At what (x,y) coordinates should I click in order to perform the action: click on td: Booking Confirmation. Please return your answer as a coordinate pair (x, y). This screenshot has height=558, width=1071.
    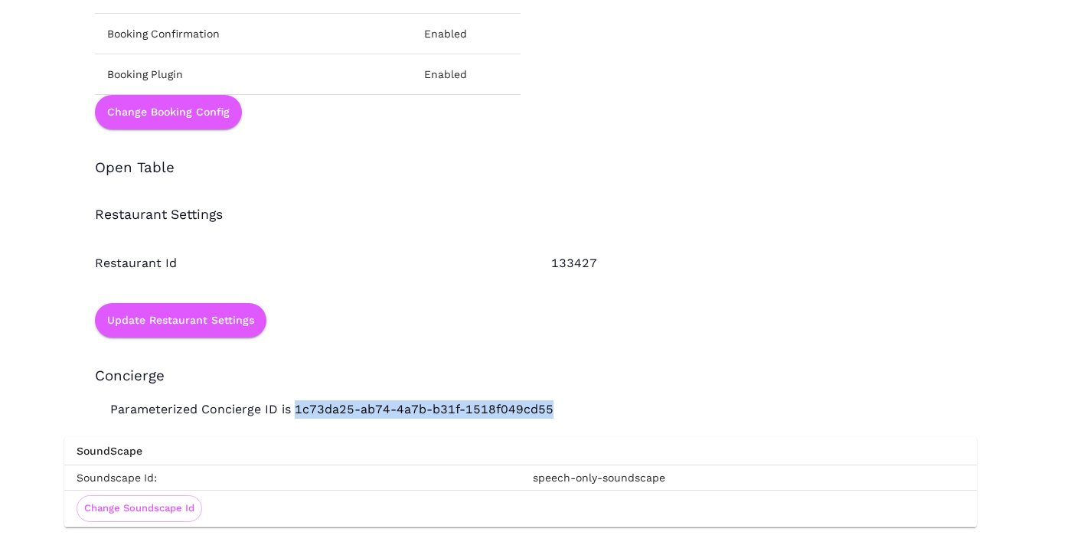
    Looking at the image, I should click on (253, 33).